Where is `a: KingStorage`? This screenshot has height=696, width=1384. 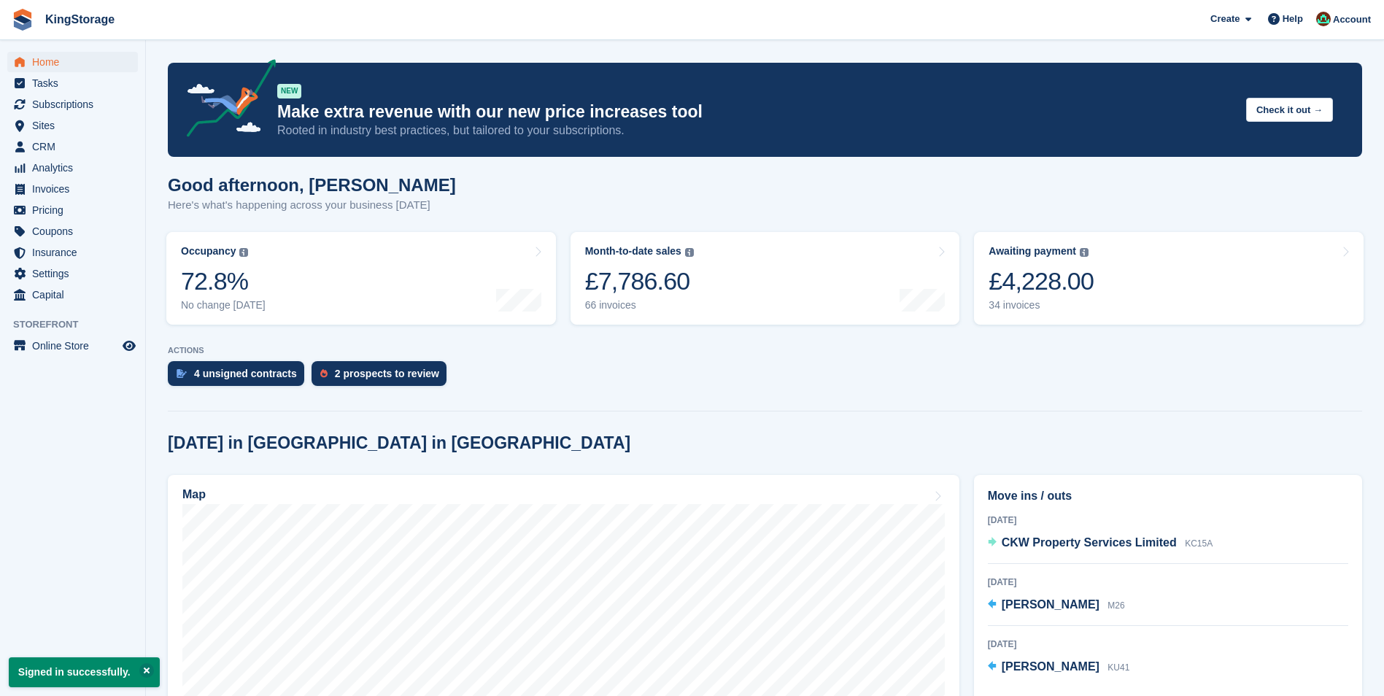
a: KingStorage is located at coordinates (80, 19).